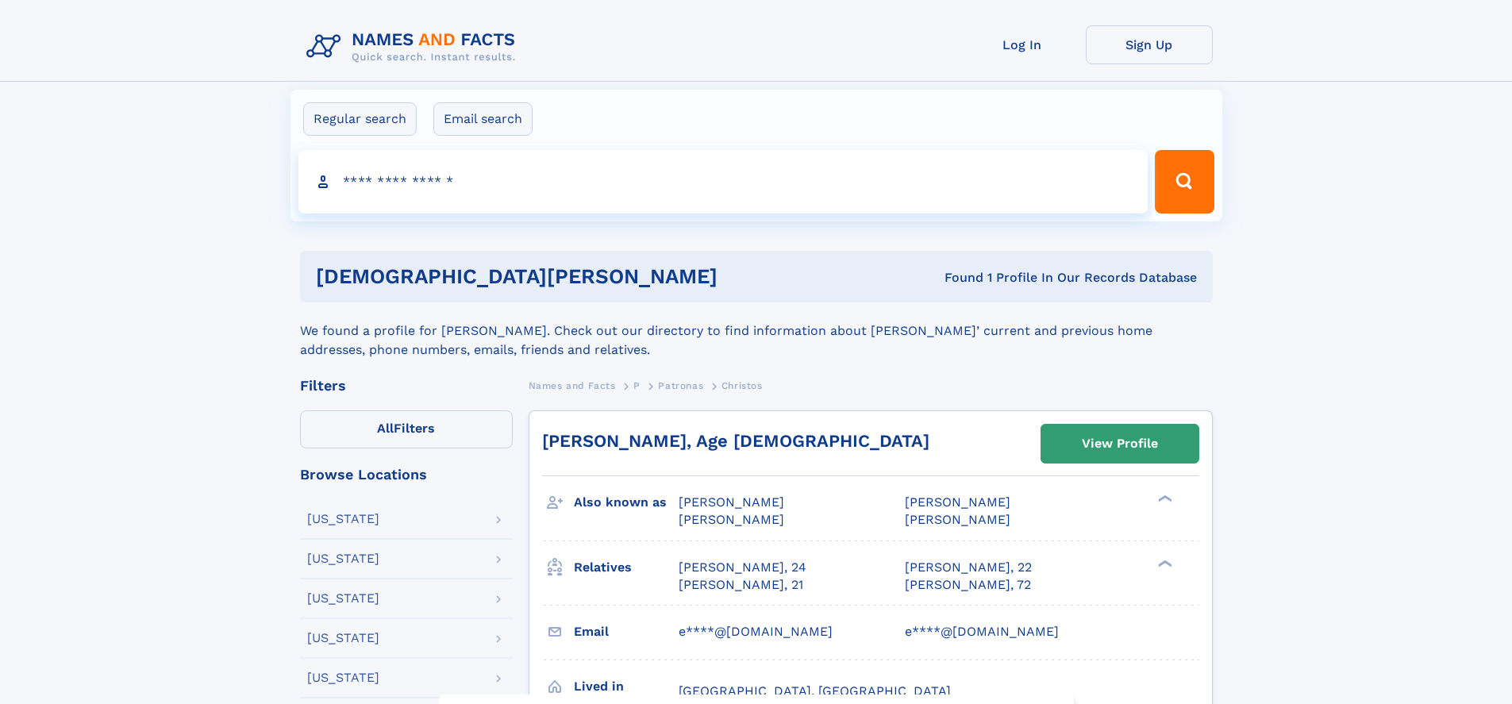  I want to click on span: All, so click(385, 428).